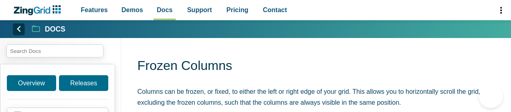  What do you see at coordinates (275, 10) in the screenshot?
I see `span: Contact` at bounding box center [275, 10].